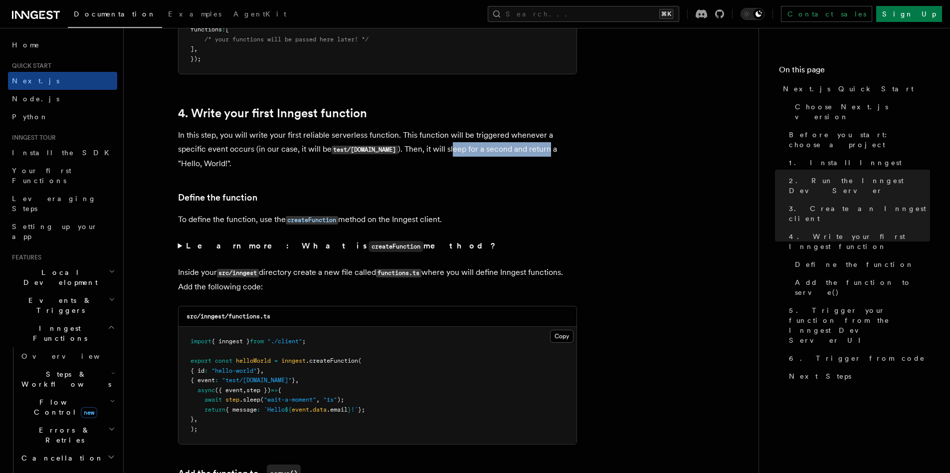 The image size is (950, 473). Describe the element at coordinates (377, 219) in the screenshot. I see `p: To define the function, use the method on the Inngest client.` at that location.